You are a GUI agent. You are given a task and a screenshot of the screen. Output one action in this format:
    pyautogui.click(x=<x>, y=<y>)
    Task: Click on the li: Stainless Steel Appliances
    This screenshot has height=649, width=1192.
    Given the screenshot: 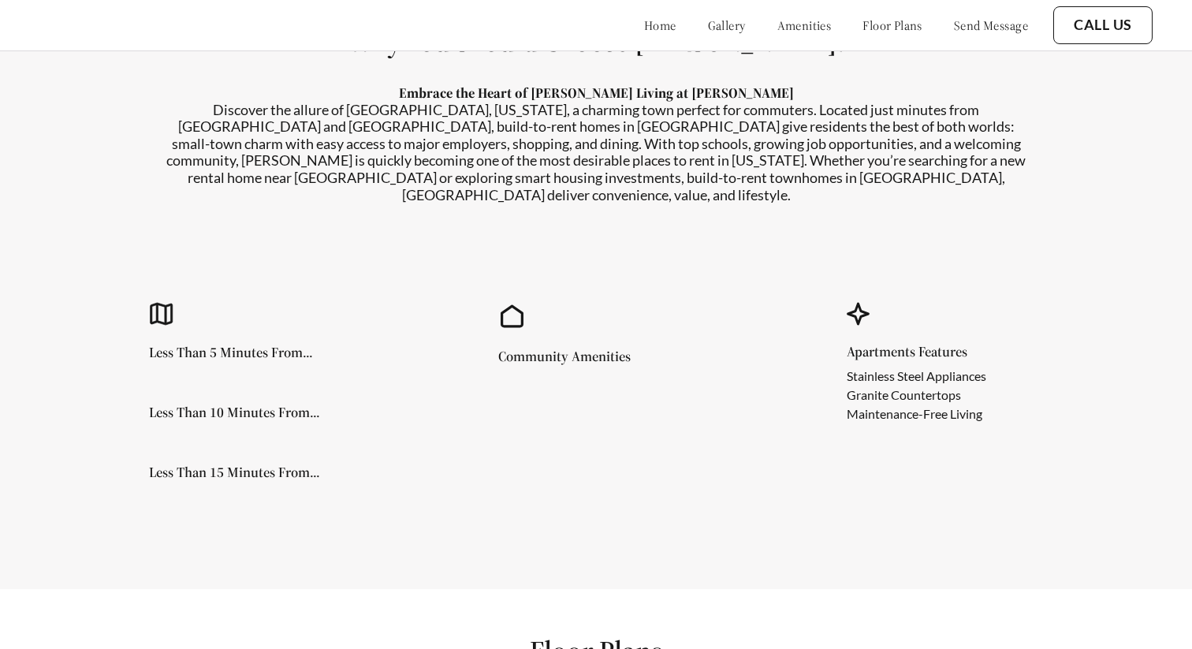 What is the action you would take?
    pyautogui.click(x=916, y=376)
    